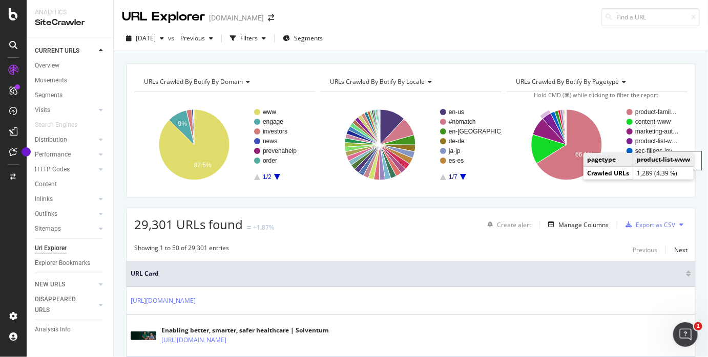  I want to click on div: HTTP Codes, so click(52, 169).